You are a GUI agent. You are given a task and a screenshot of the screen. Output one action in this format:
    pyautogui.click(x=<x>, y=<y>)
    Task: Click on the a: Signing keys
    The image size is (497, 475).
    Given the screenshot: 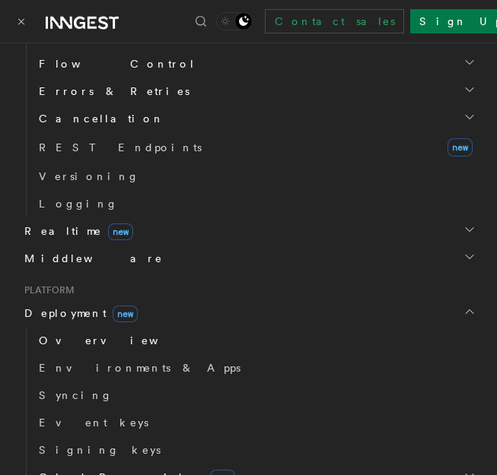 What is the action you would take?
    pyautogui.click(x=256, y=450)
    